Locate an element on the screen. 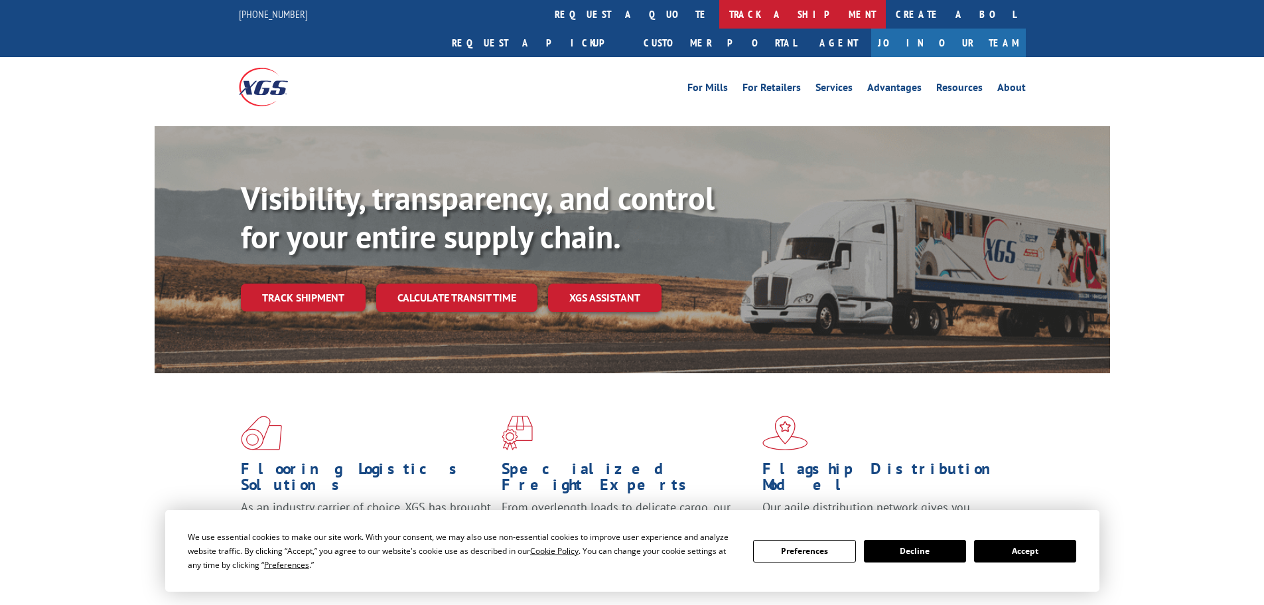  div: Cookie Consent Prompt is located at coordinates (632, 550).